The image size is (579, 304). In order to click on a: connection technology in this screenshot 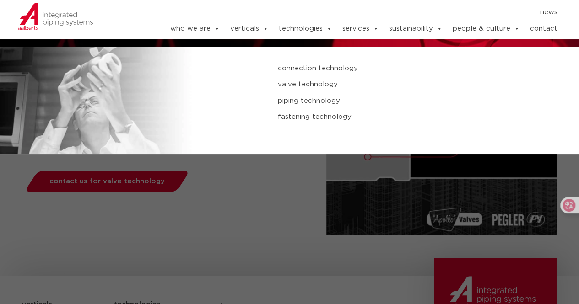, I will do `click(386, 69)`.